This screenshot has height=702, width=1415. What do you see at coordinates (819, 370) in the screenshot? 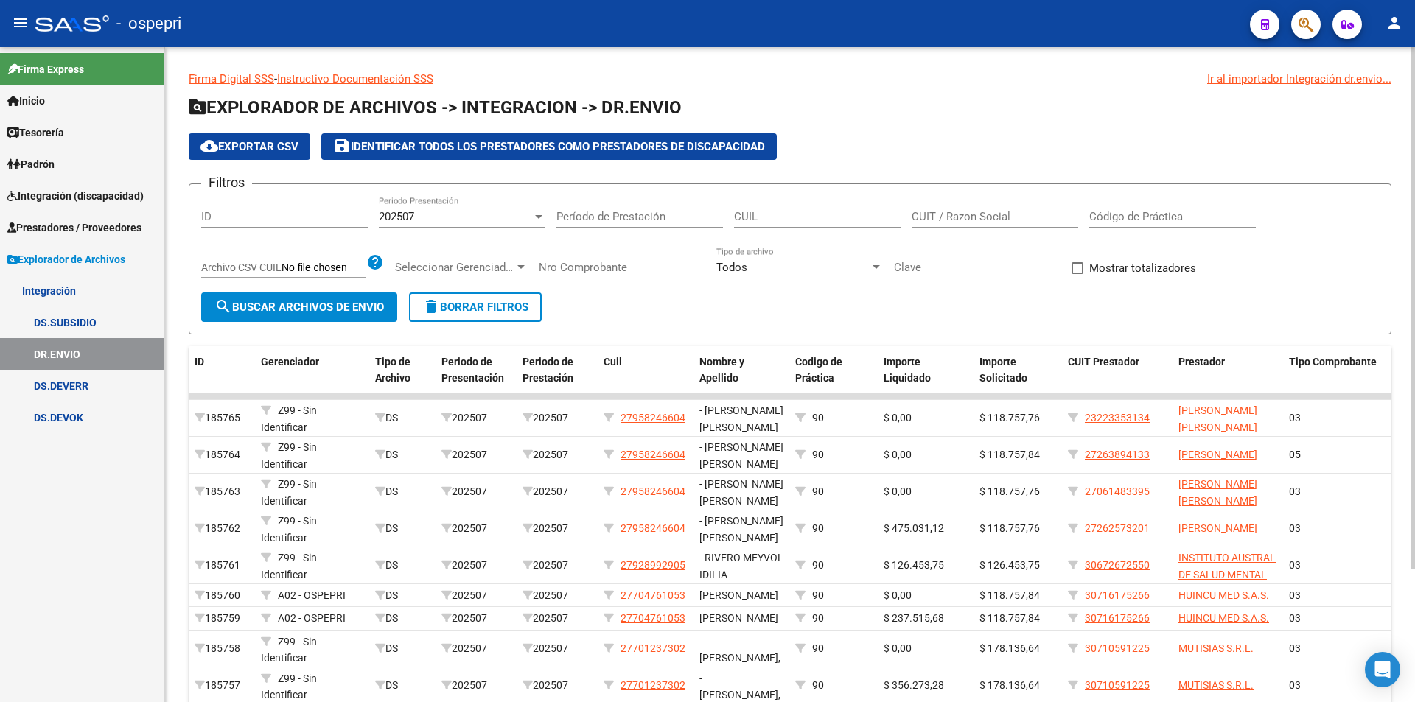
I see `span: Codigo de Práctica` at bounding box center [819, 370].